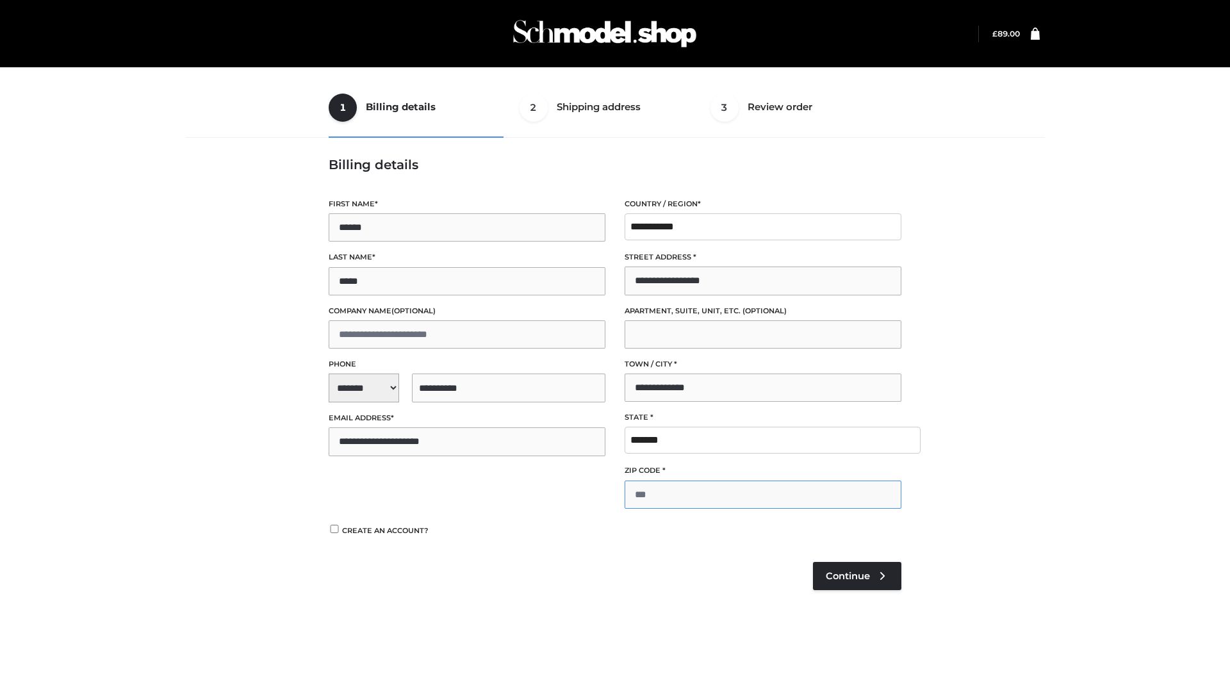 The image size is (1230, 692). I want to click on a: £89.00, so click(1006, 33).